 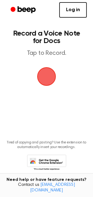 I want to click on p: Tired of copying and pasting? Use the extension to automatically insert your recordings., so click(x=46, y=145).